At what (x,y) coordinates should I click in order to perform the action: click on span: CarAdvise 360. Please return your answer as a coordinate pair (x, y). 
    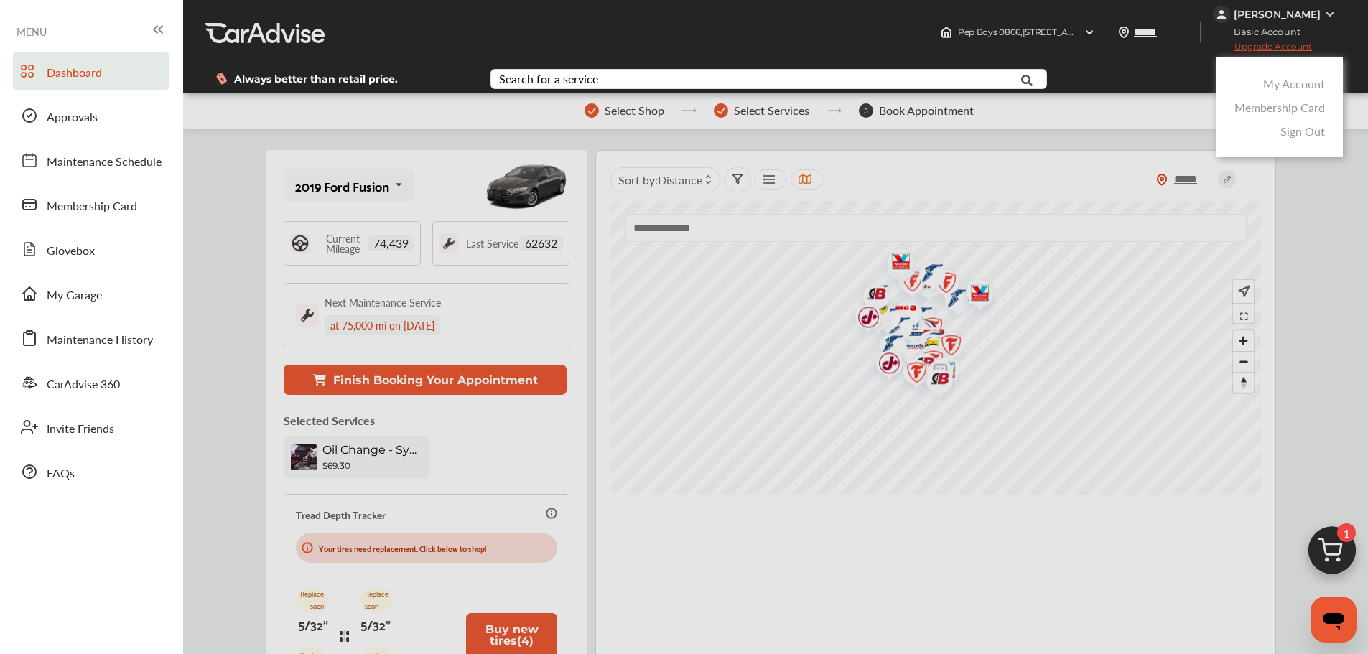
    Looking at the image, I should click on (83, 385).